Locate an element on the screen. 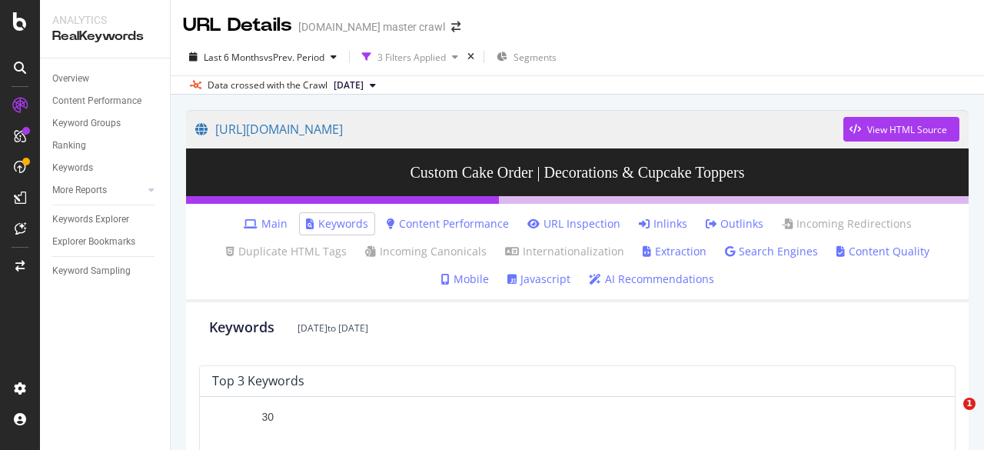 Image resolution: width=984 pixels, height=450 pixels. div: arrow-right-arrow-left is located at coordinates (456, 27).